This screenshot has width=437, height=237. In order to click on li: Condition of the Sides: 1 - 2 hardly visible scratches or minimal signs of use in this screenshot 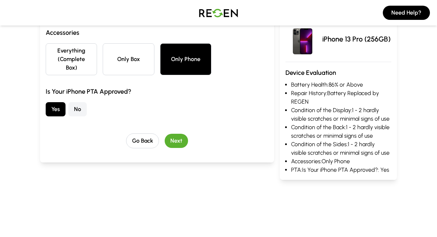, I will do `click(341, 148)`.